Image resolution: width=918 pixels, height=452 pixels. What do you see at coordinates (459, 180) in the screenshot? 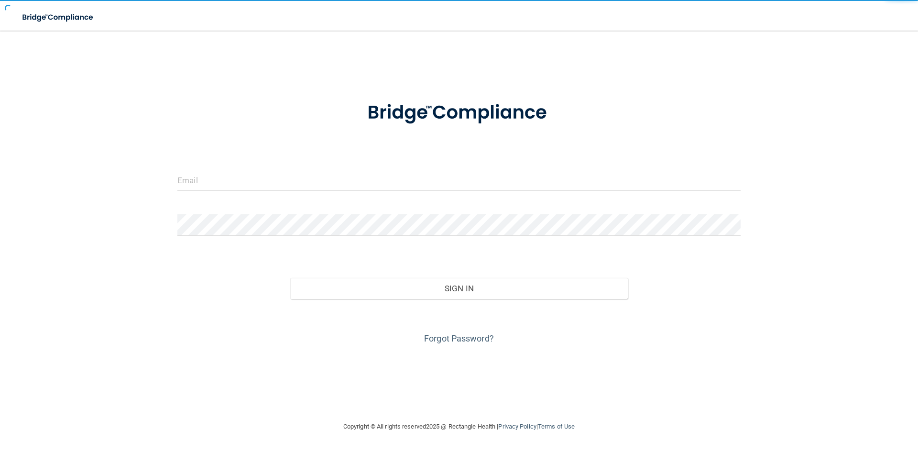
I see `input: Email` at bounding box center [459, 180].